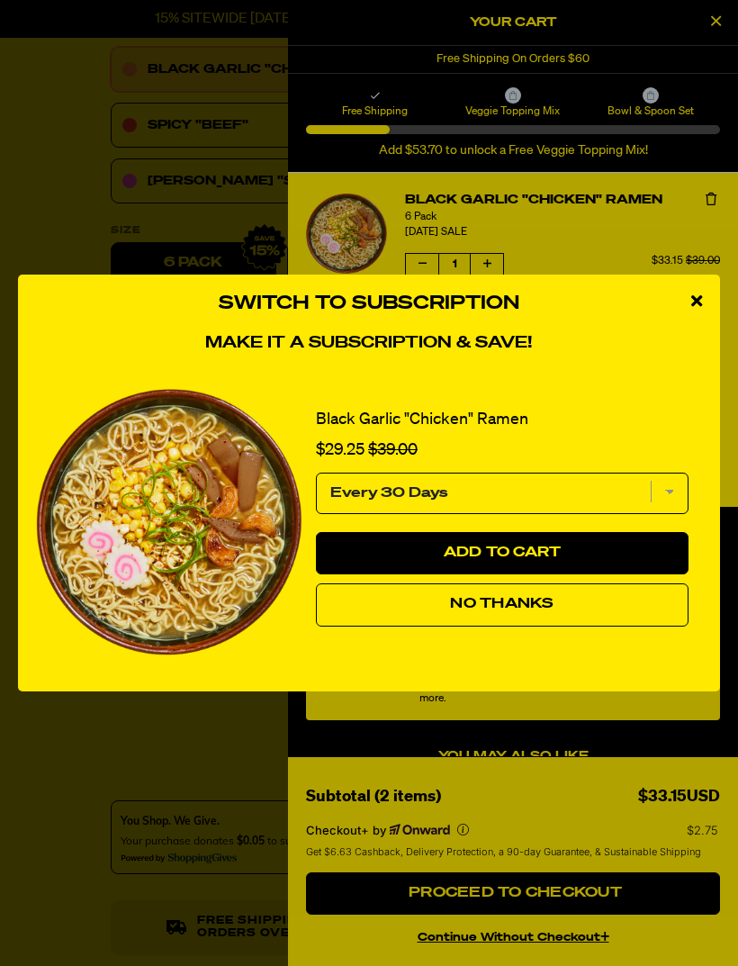  What do you see at coordinates (369, 521) in the screenshot?
I see `div: 1 of 1` at bounding box center [369, 521].